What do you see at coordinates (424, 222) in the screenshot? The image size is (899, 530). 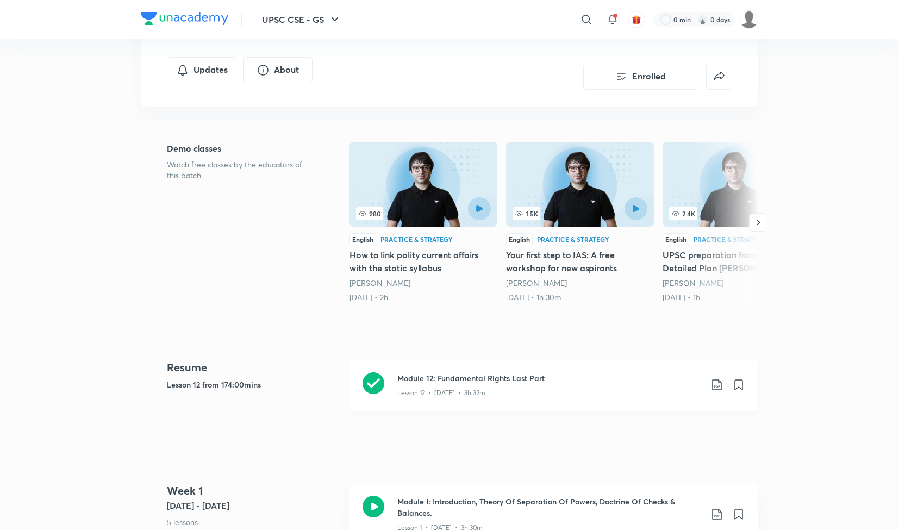 I see `a: How to link polity current affairs with the static syllabus` at bounding box center [424, 222].